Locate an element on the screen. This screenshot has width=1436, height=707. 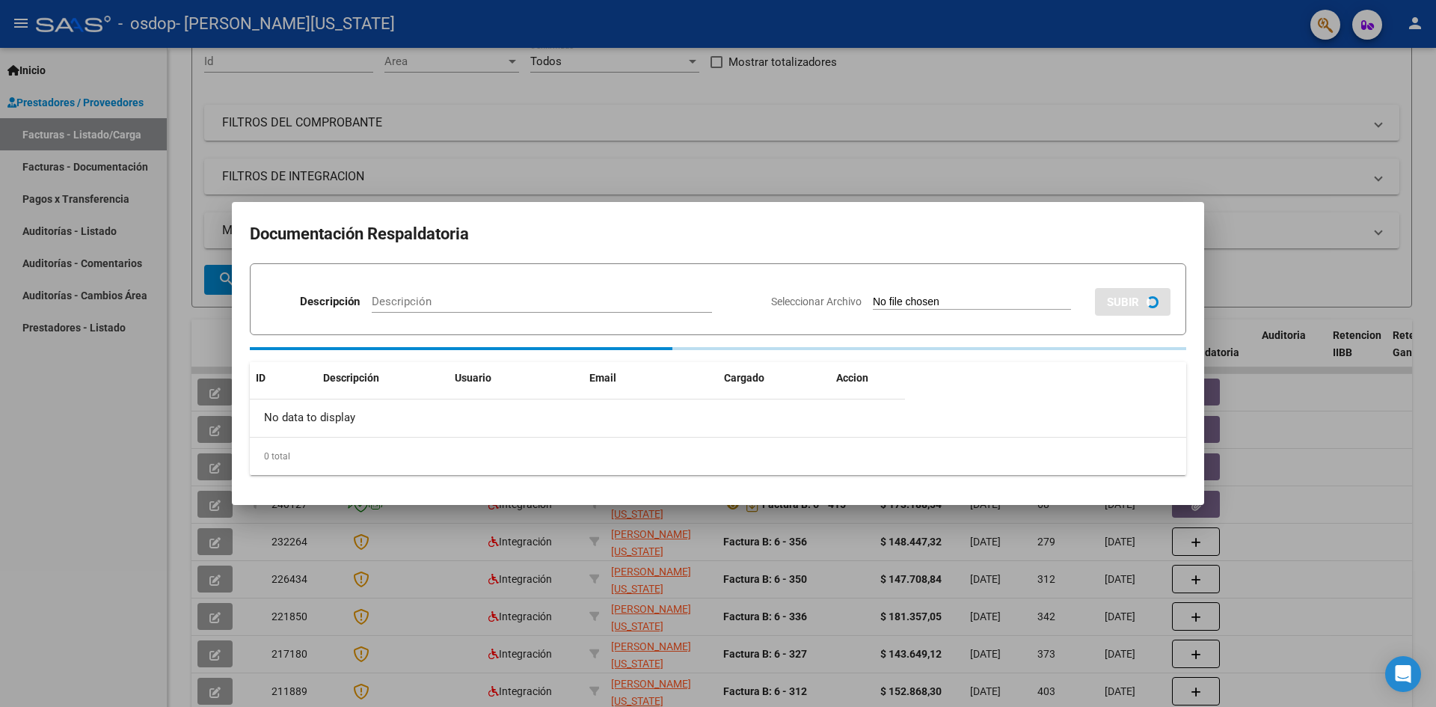
datatable-header-cell: Descripción is located at coordinates (383, 378).